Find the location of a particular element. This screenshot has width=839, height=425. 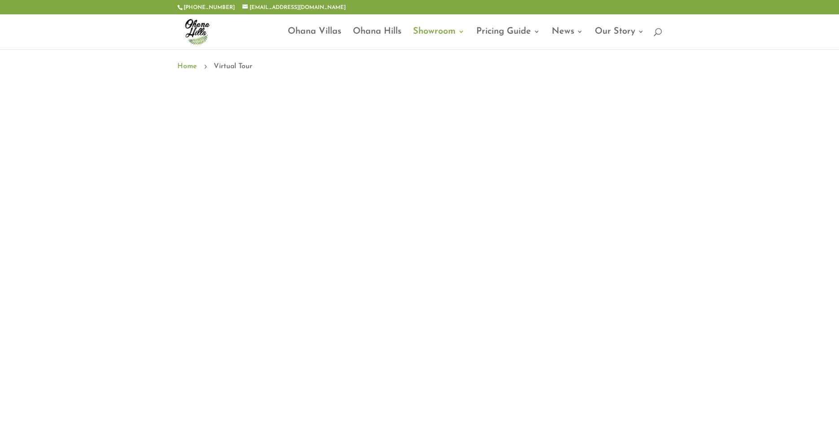

a: Pricing Guide is located at coordinates (508, 39).